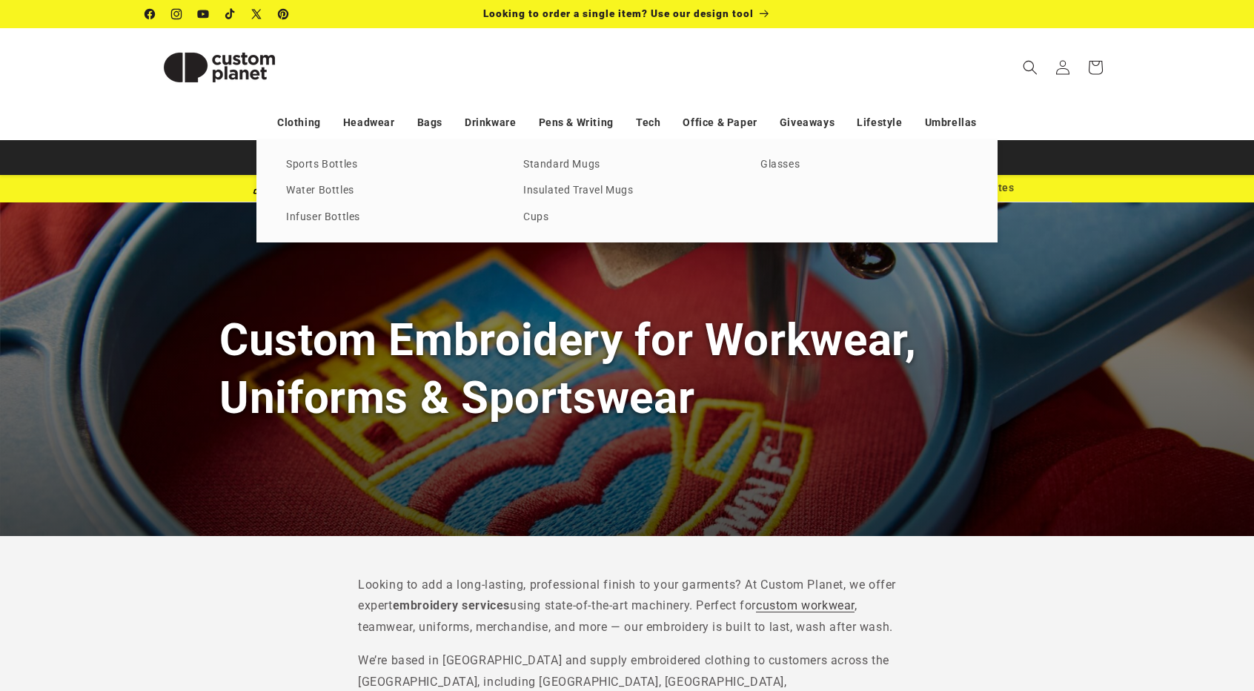 The height and width of the screenshot is (691, 1254). I want to click on summary: Search, so click(1030, 67).